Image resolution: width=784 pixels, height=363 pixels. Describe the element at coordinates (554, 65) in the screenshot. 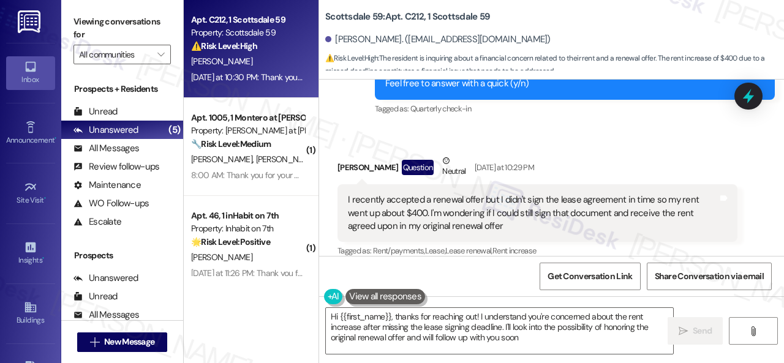

I see `span: : The resident is inquiring about a financial concern related to their rent and a renewal offer. ...` at that location.